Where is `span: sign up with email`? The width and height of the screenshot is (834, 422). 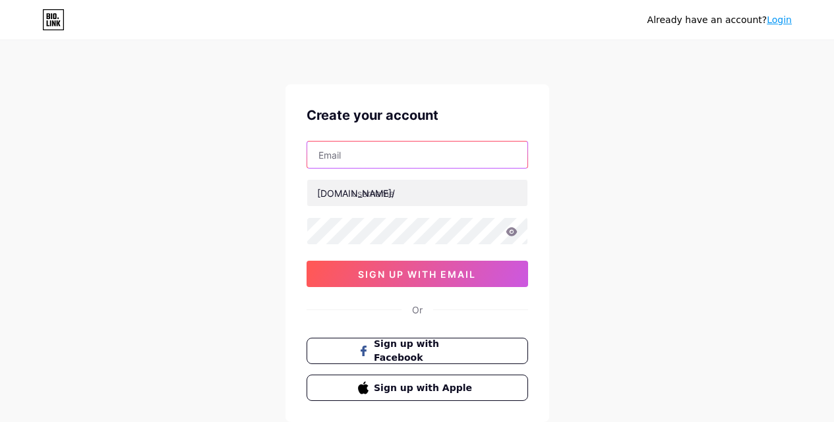 span: sign up with email is located at coordinates (417, 274).